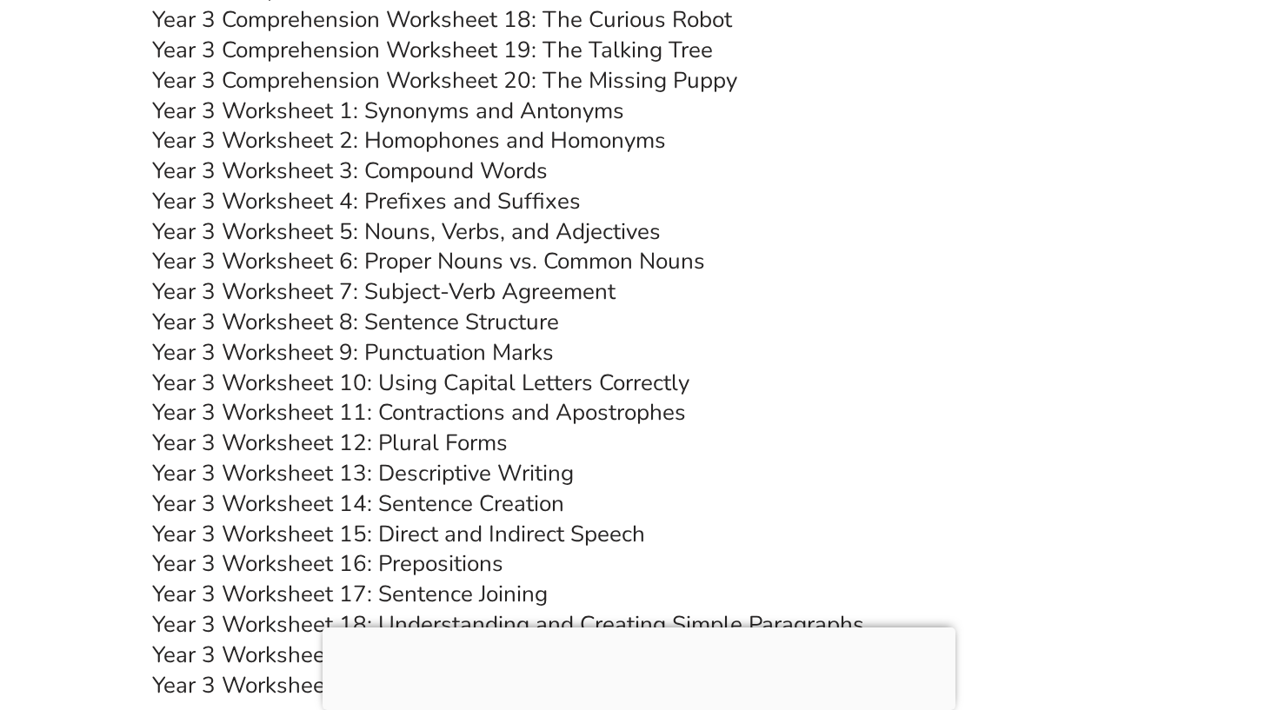 The width and height of the screenshot is (1278, 710). I want to click on a: Year 3 Comprehension Worksheet 18: The Curious Robot, so click(442, 19).